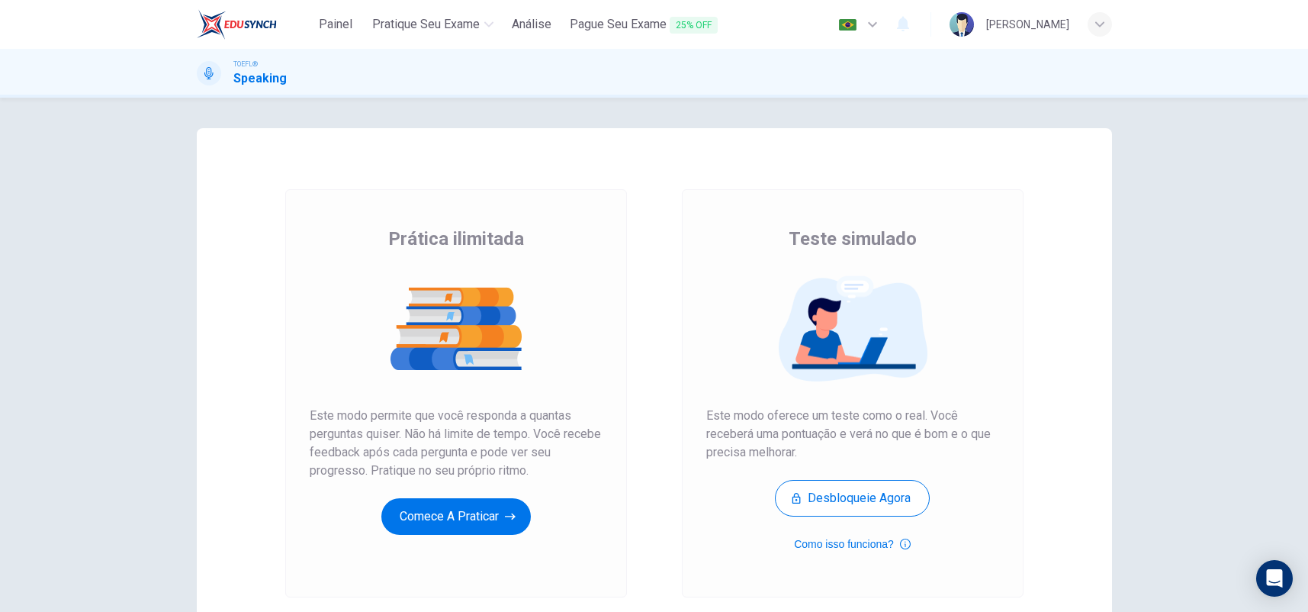 This screenshot has width=1308, height=612. I want to click on button: Análise, so click(532, 24).